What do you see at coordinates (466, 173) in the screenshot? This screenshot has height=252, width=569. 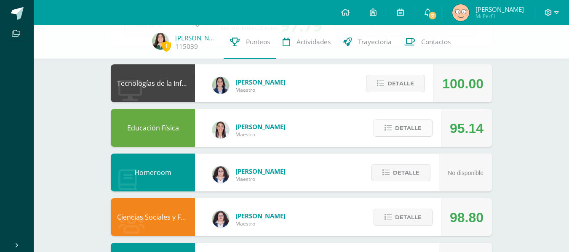 I see `span: No disponible` at bounding box center [466, 173].